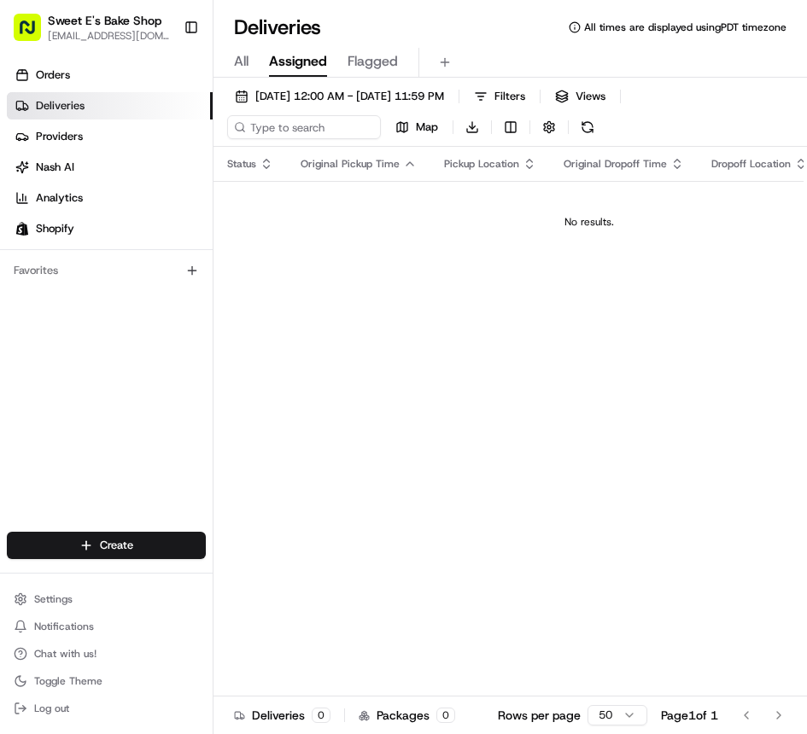 The height and width of the screenshot is (734, 807). Describe the element at coordinates (242, 164) in the screenshot. I see `span: Status` at that location.